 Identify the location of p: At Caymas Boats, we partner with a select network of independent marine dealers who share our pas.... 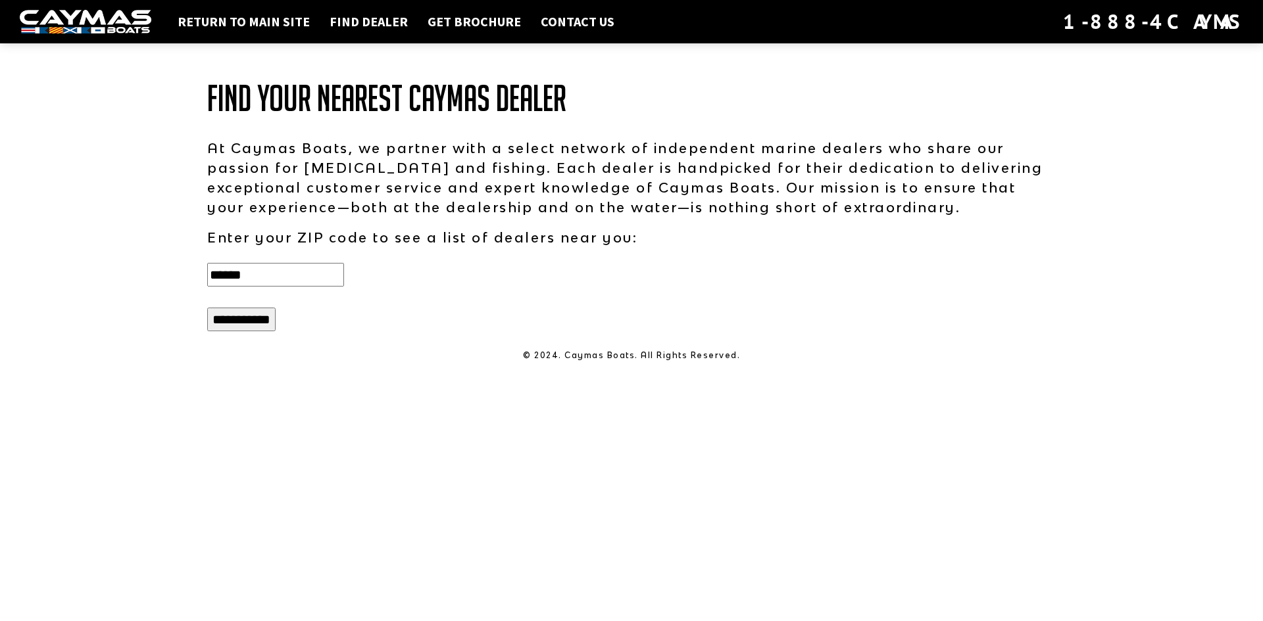
(631, 178).